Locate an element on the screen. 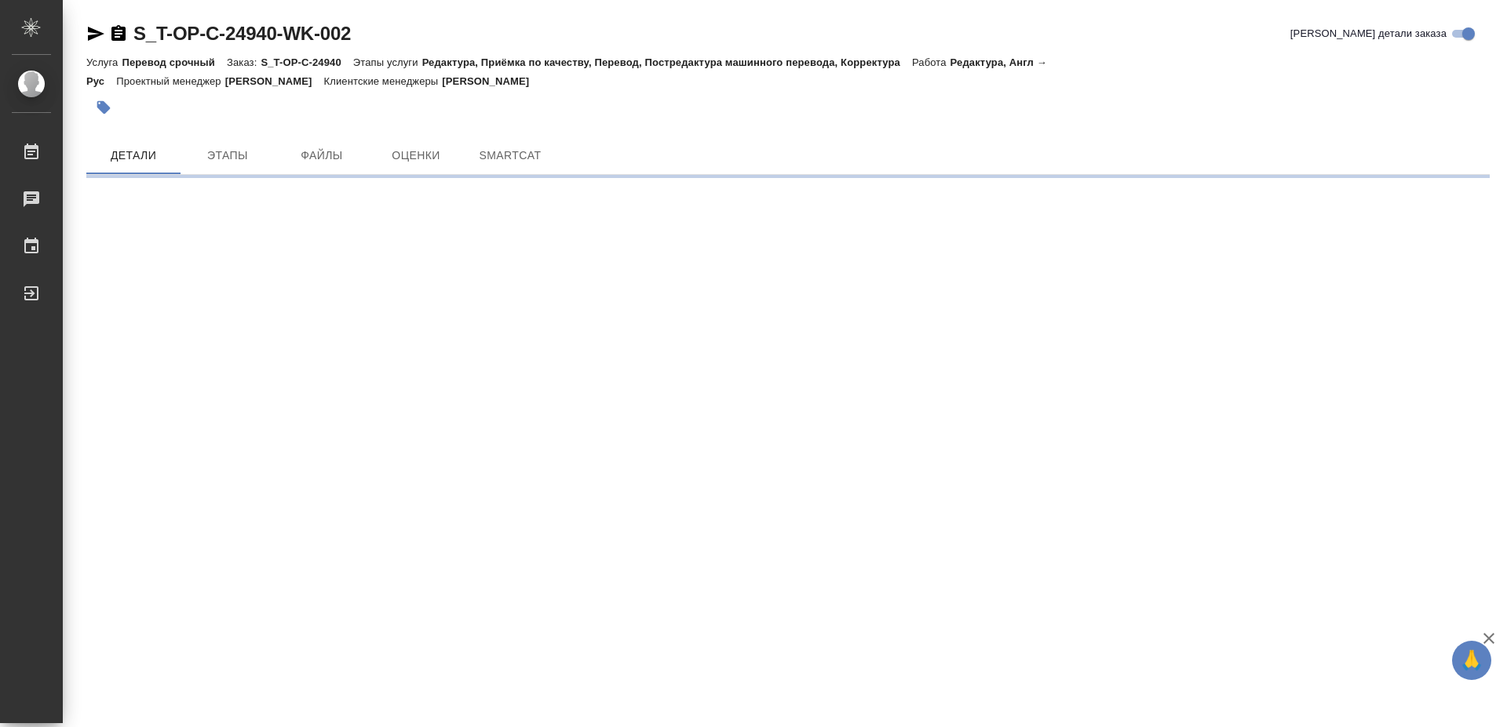  span: Оценки is located at coordinates (416, 155).